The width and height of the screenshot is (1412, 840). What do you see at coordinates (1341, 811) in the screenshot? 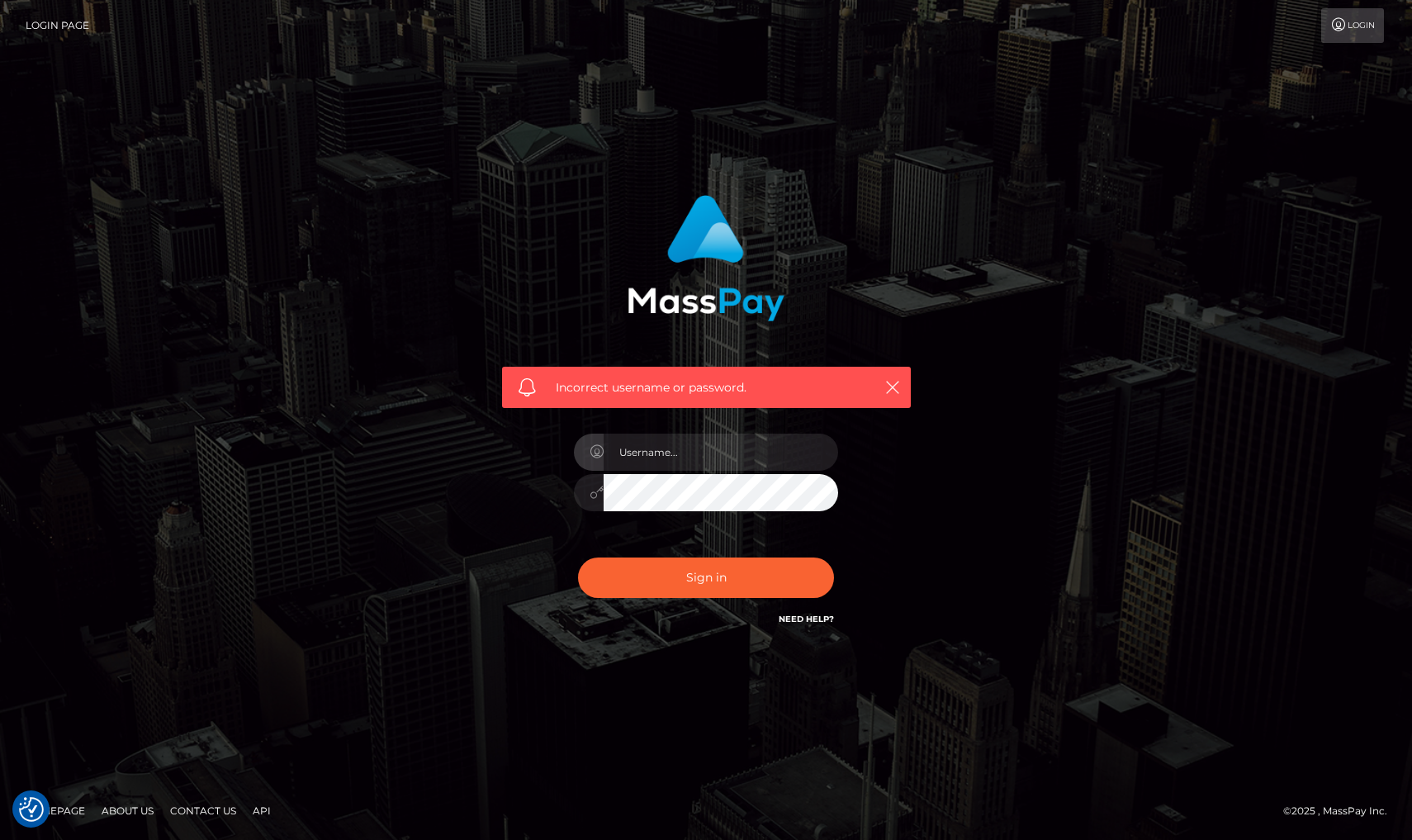
I see `div: © 2025 , MassPay Inc.` at bounding box center [1341, 811].